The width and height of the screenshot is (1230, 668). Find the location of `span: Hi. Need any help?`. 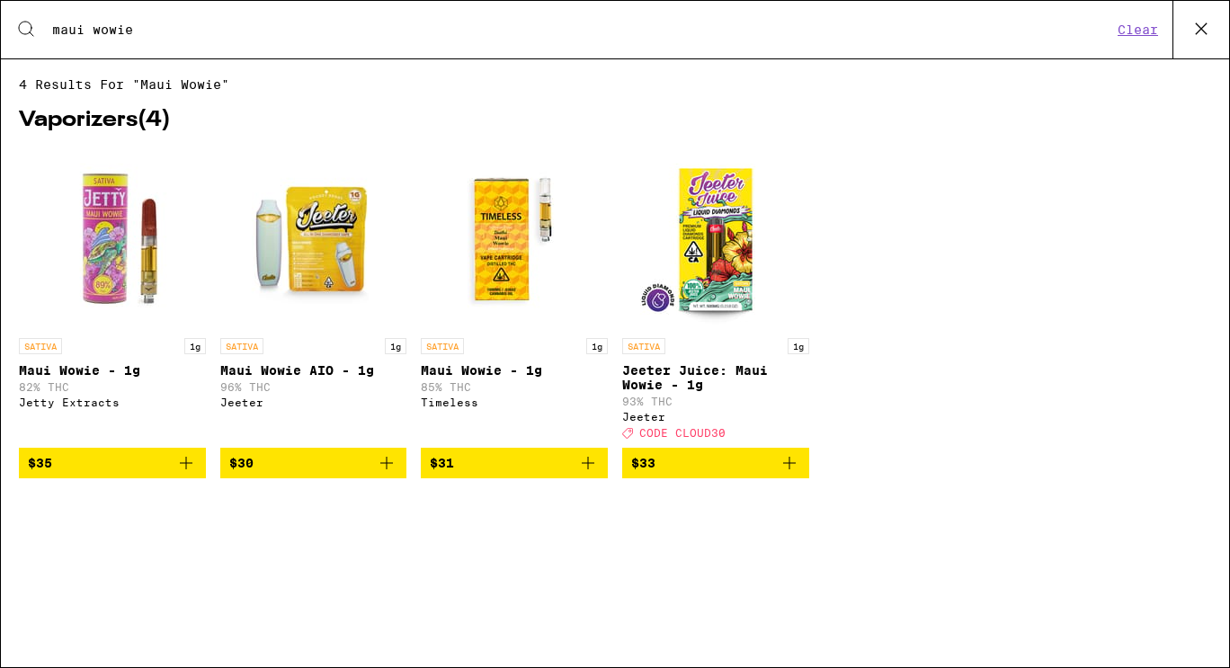

span: Hi. Need any help? is located at coordinates (70, 20).